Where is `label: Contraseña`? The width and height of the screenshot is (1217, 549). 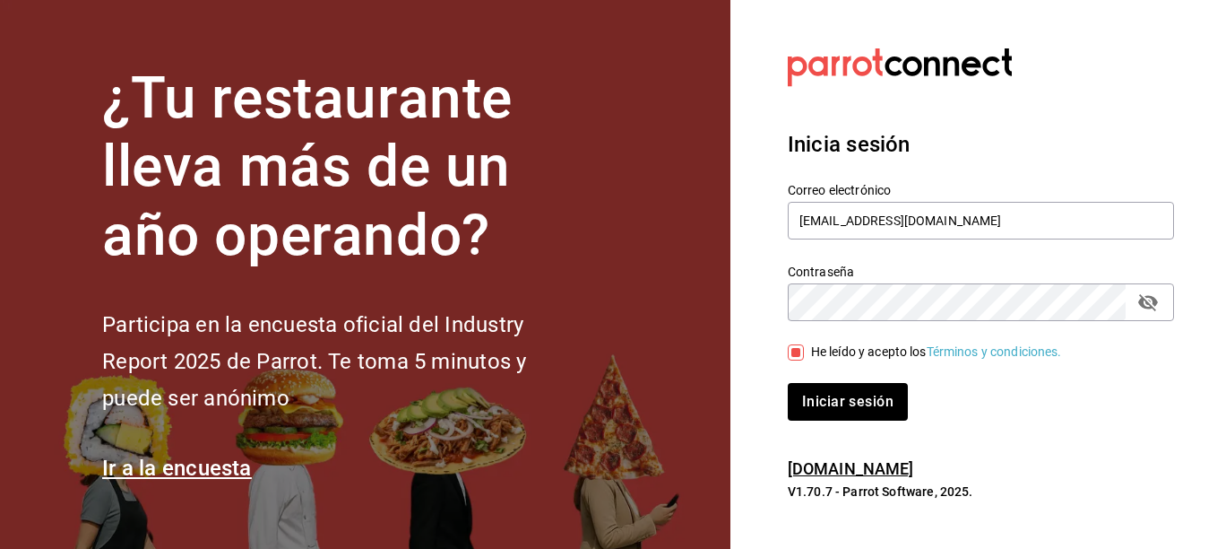
label: Contraseña is located at coordinates (981, 271).